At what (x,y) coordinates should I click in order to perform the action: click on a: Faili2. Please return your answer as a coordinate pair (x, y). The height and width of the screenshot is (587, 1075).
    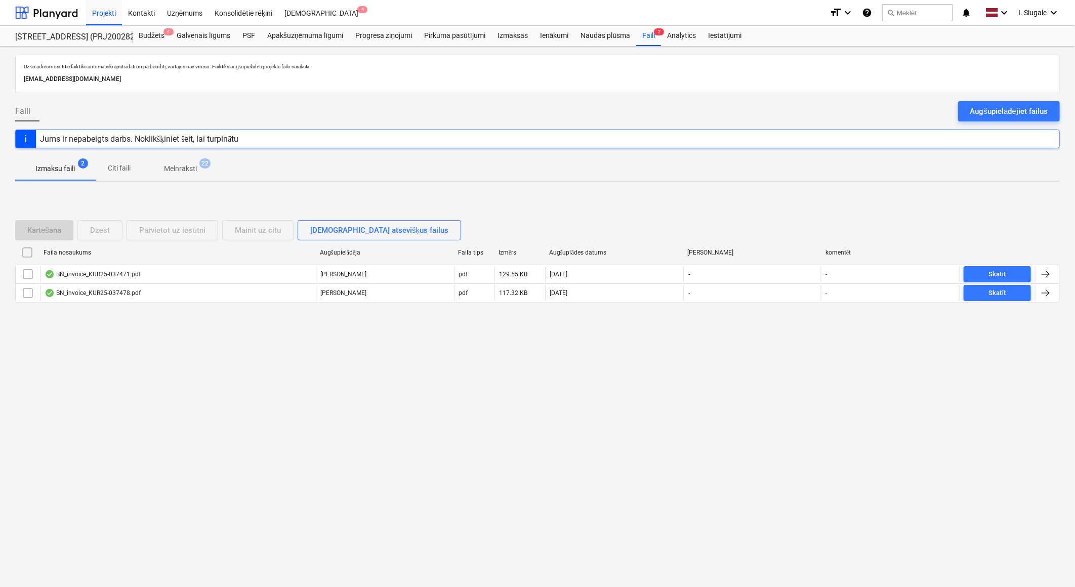
    Looking at the image, I should click on (649, 36).